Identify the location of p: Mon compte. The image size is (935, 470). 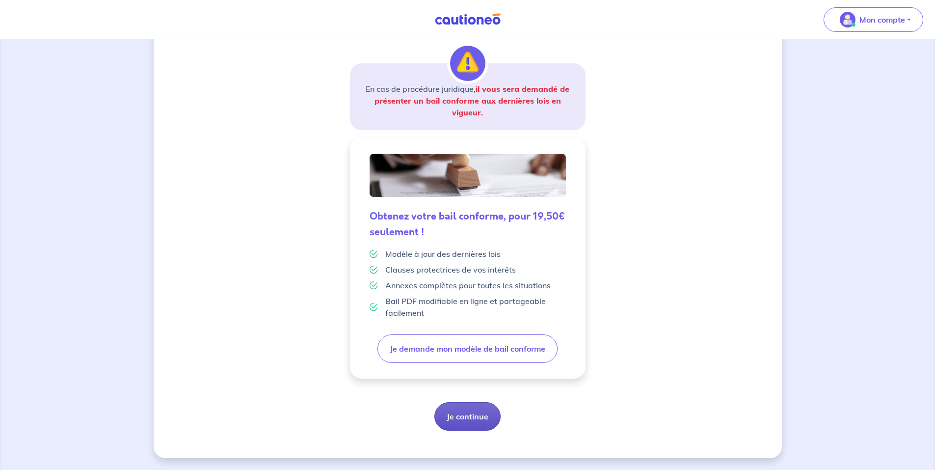
(882, 20).